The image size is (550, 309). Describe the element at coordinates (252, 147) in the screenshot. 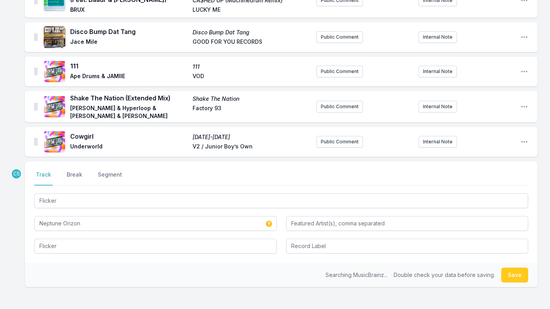

I see `span: V2 / Junior Boy’s Own` at that location.